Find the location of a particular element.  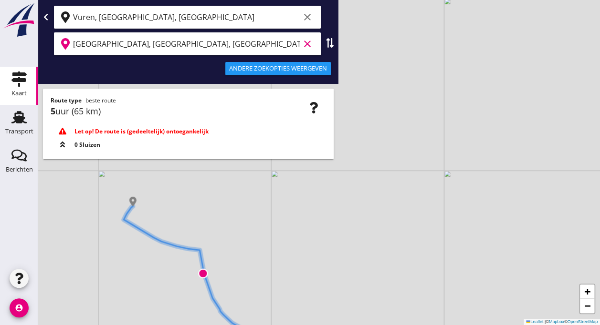

a: Zoom in is located at coordinates (587, 292).